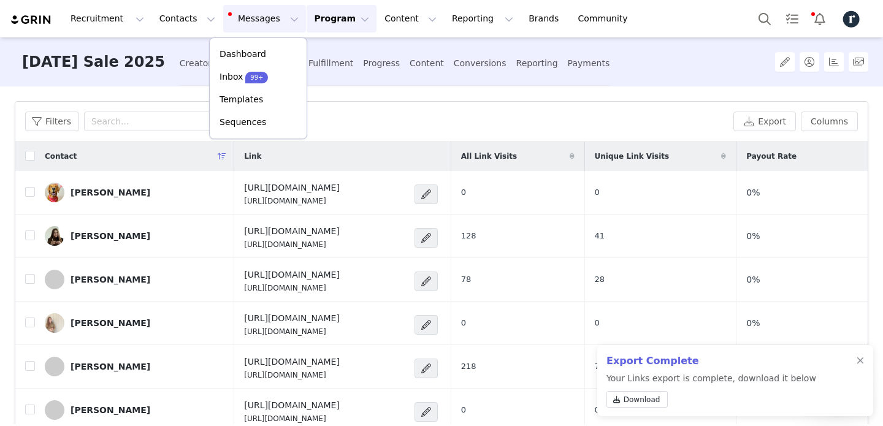  I want to click on img: 60a0aa24-6063-4113-b236-8efe951fc1df.jpg, so click(55, 236).